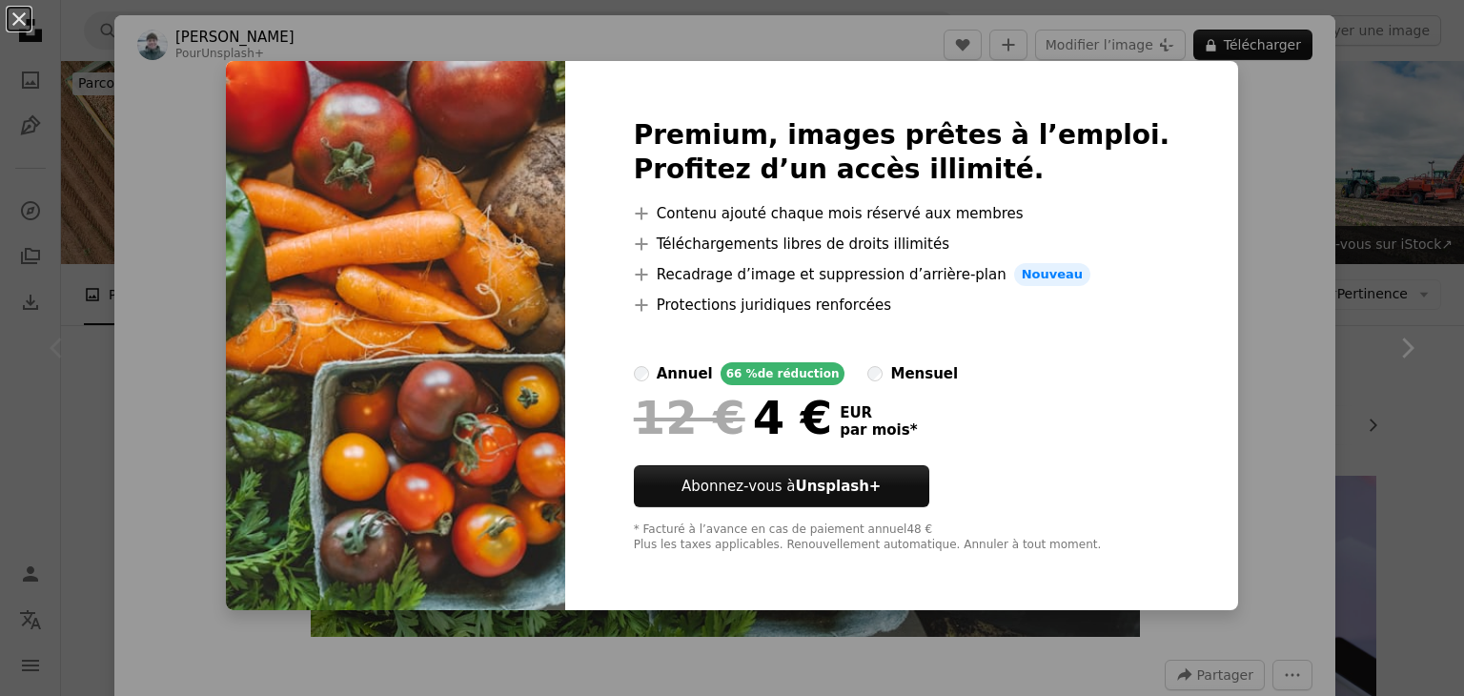 Image resolution: width=1464 pixels, height=696 pixels. Describe the element at coordinates (733, 418) in the screenshot. I see `div: 4 €` at that location.